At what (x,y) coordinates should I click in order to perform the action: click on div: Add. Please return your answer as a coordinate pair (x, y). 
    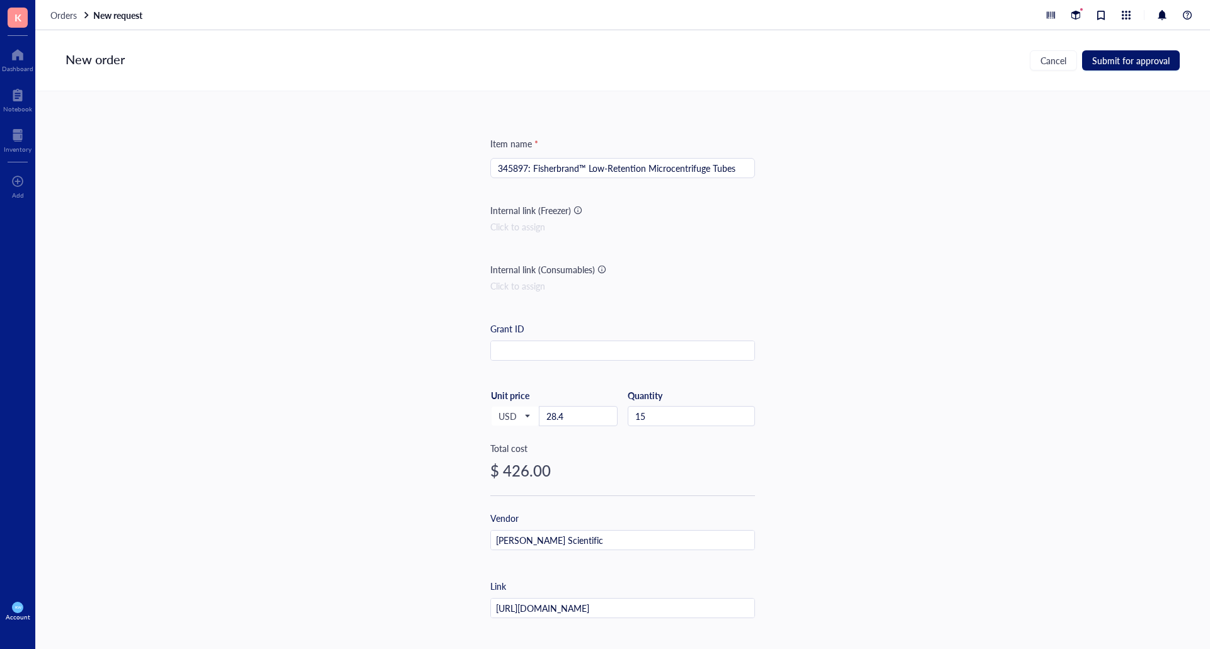
    Looking at the image, I should click on (18, 195).